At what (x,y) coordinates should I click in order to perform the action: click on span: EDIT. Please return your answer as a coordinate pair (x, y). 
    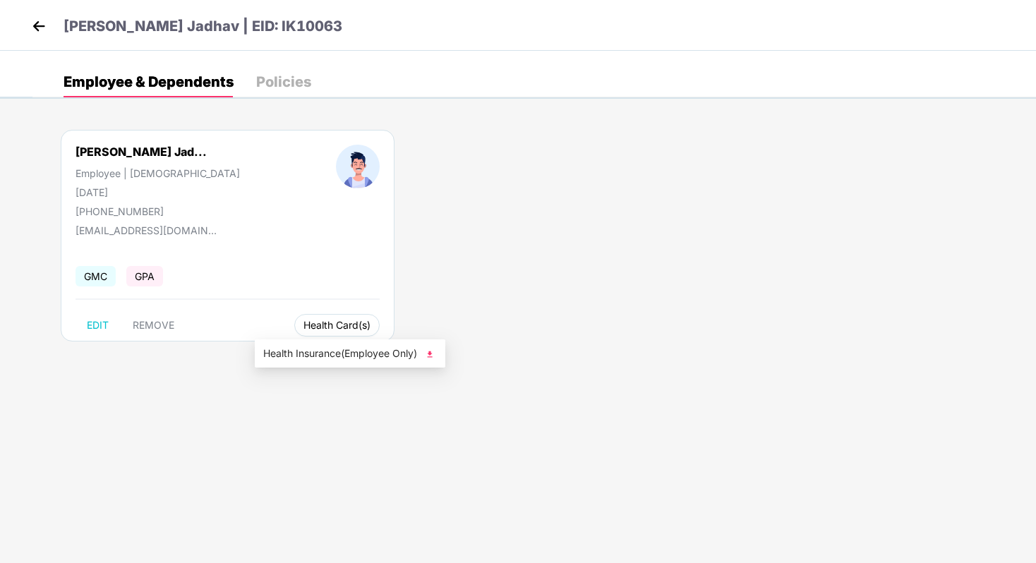
    Looking at the image, I should click on (97, 325).